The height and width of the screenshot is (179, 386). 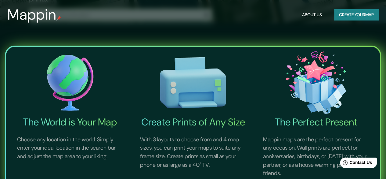 I want to click on img: The Perfect Present-icon, so click(x=316, y=82).